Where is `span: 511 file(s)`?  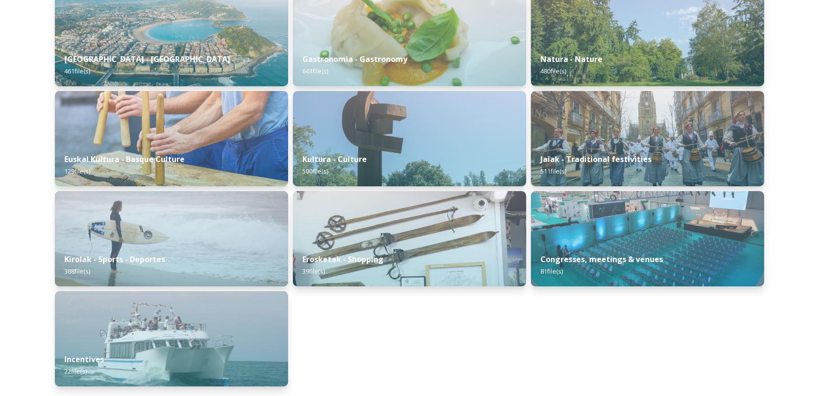 span: 511 file(s) is located at coordinates (553, 171).